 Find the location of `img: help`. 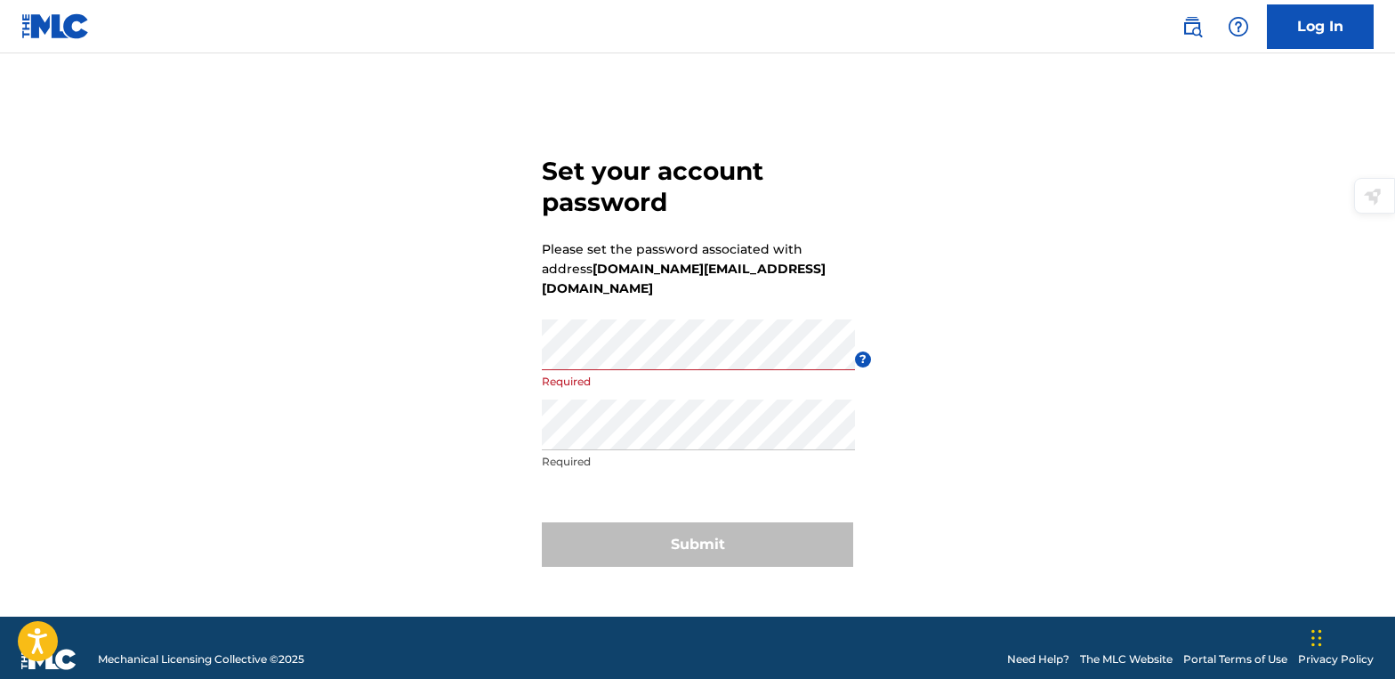

img: help is located at coordinates (1238, 27).